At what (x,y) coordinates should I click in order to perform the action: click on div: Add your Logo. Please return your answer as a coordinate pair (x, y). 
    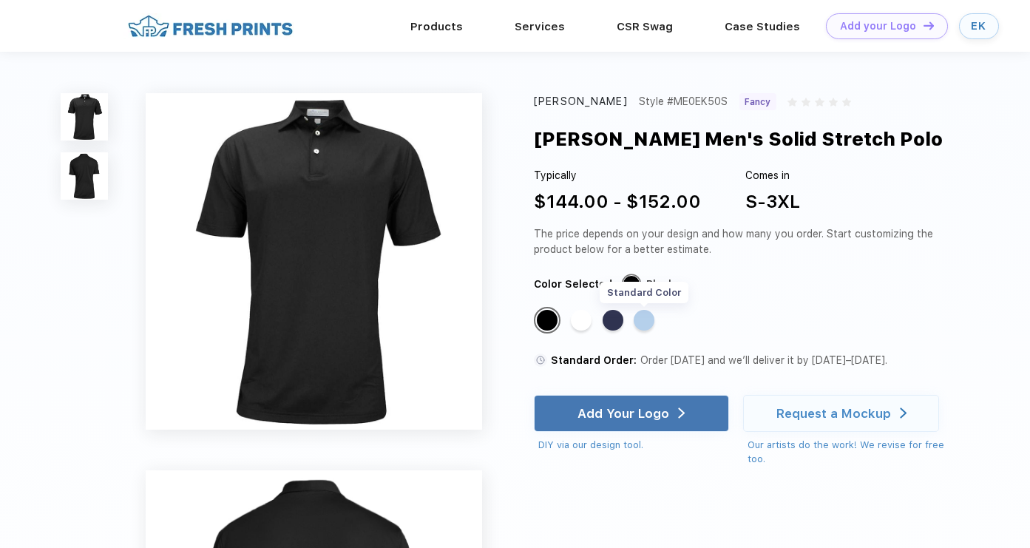
    Looking at the image, I should click on (877, 26).